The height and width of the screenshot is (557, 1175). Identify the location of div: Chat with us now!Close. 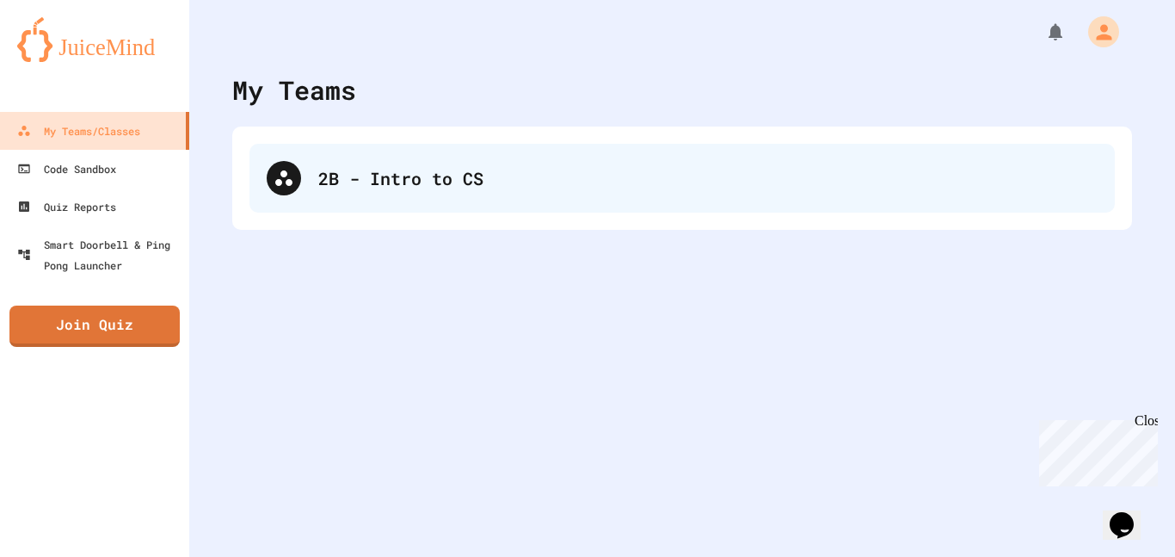
(63, 58).